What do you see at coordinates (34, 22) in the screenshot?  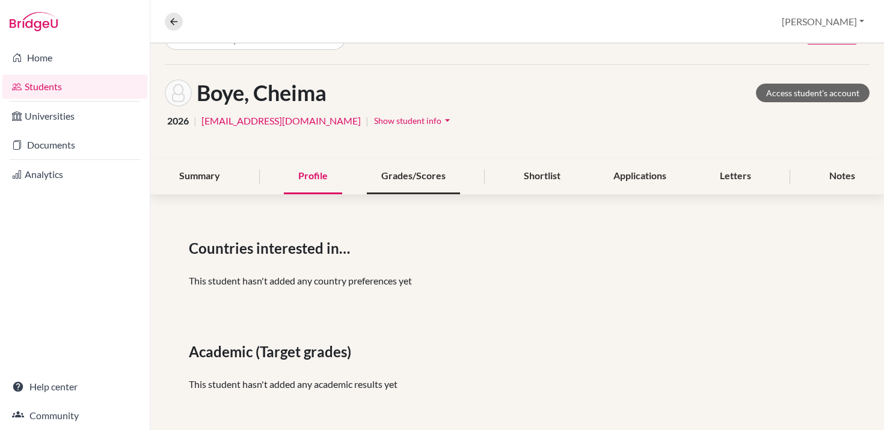 I see `img: Bridge-U` at bounding box center [34, 22].